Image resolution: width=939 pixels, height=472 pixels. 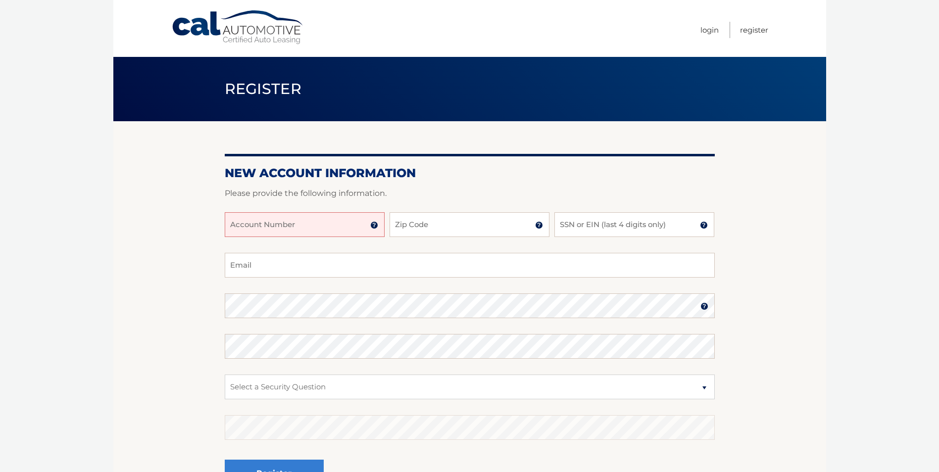 I want to click on input: Zip Code, so click(x=469, y=225).